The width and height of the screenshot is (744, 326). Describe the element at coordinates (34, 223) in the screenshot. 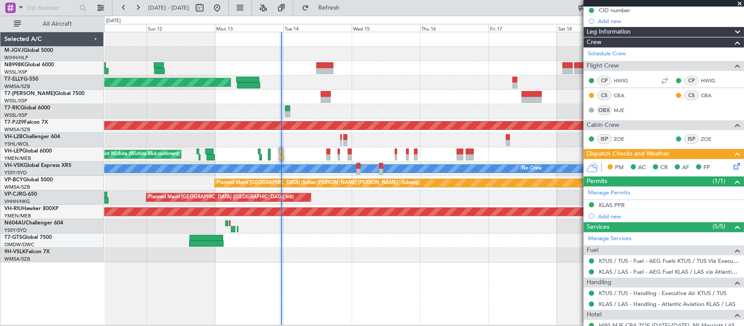

I see `a: N604AUChallenger 604` at that location.